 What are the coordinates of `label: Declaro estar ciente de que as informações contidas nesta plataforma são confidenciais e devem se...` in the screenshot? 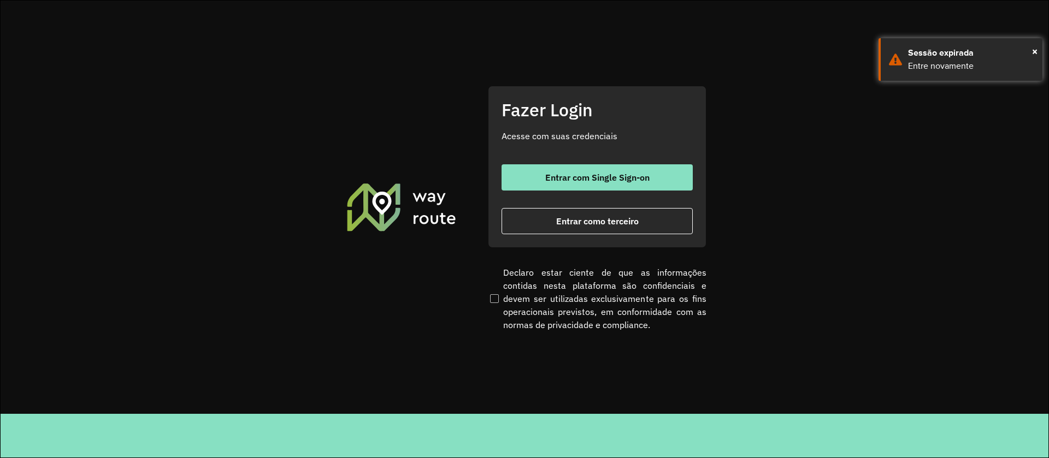 It's located at (597, 299).